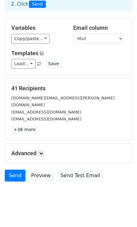  I want to click on span: Send, so click(37, 4).